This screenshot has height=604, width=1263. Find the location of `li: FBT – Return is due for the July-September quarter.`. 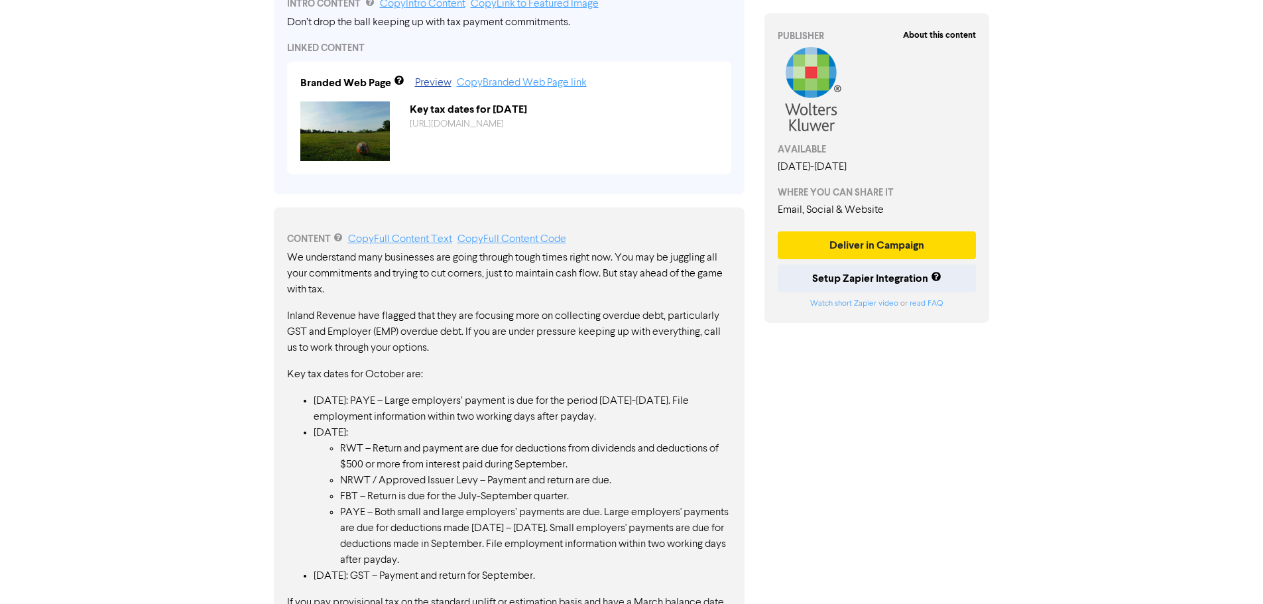

li: FBT – Return is due for the July-September quarter. is located at coordinates (536, 497).